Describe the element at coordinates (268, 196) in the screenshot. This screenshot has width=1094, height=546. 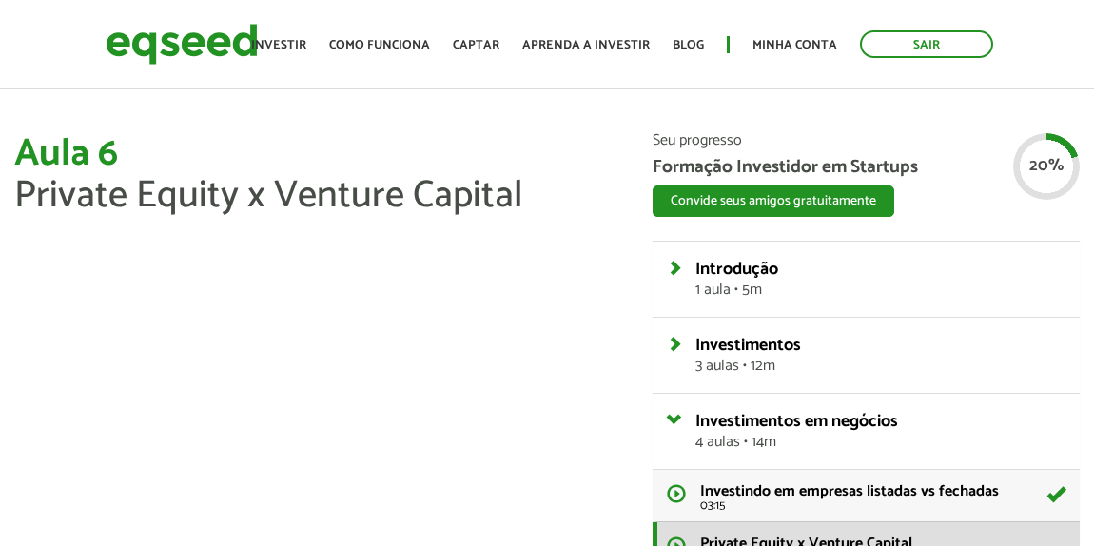
I see `span: Private Equity x Venture Capital` at that location.